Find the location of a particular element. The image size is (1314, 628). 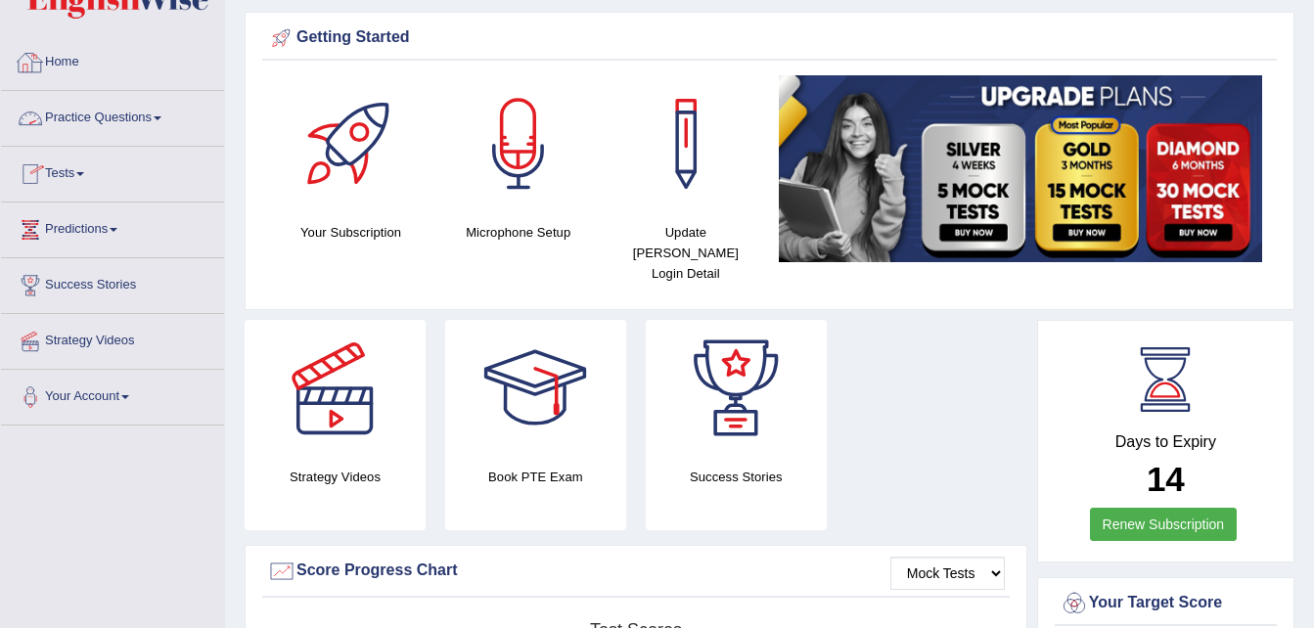

h4: Book PTE Exam is located at coordinates (535, 476).